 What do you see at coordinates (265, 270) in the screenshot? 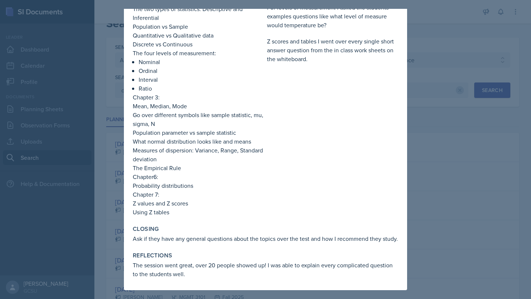
I see `p: The session went great, over 20 people showed up! I was able to explain every complicated questio...` at bounding box center [265, 270].